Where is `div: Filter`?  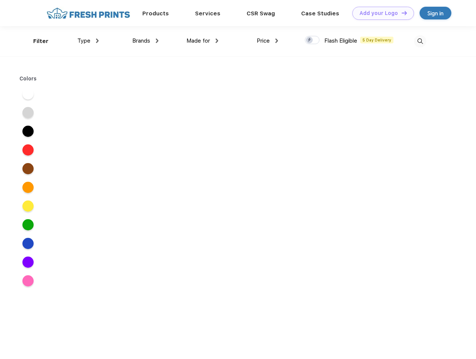
div: Filter is located at coordinates (41, 41).